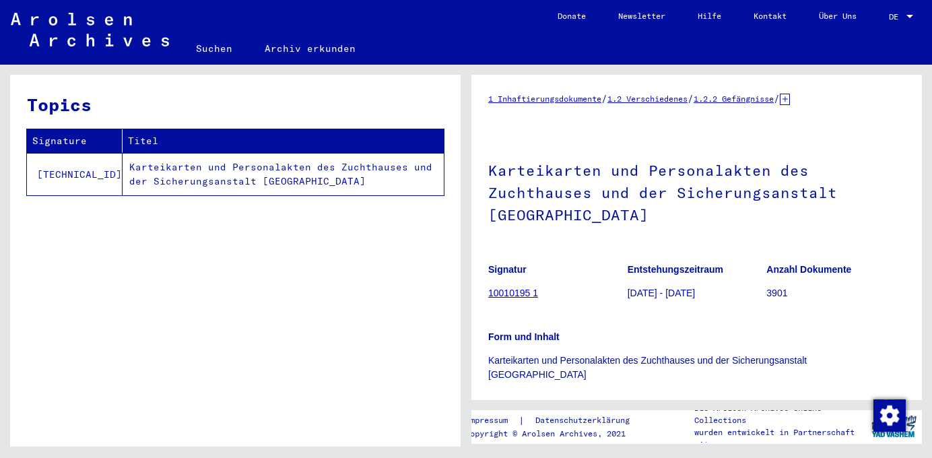 The height and width of the screenshot is (458, 932). What do you see at coordinates (889, 415) in the screenshot?
I see `img: Zustimmung ändern` at bounding box center [889, 415].